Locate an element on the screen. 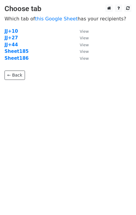 This screenshot has width=136, height=215. strong: JJ+44 is located at coordinates (11, 45).